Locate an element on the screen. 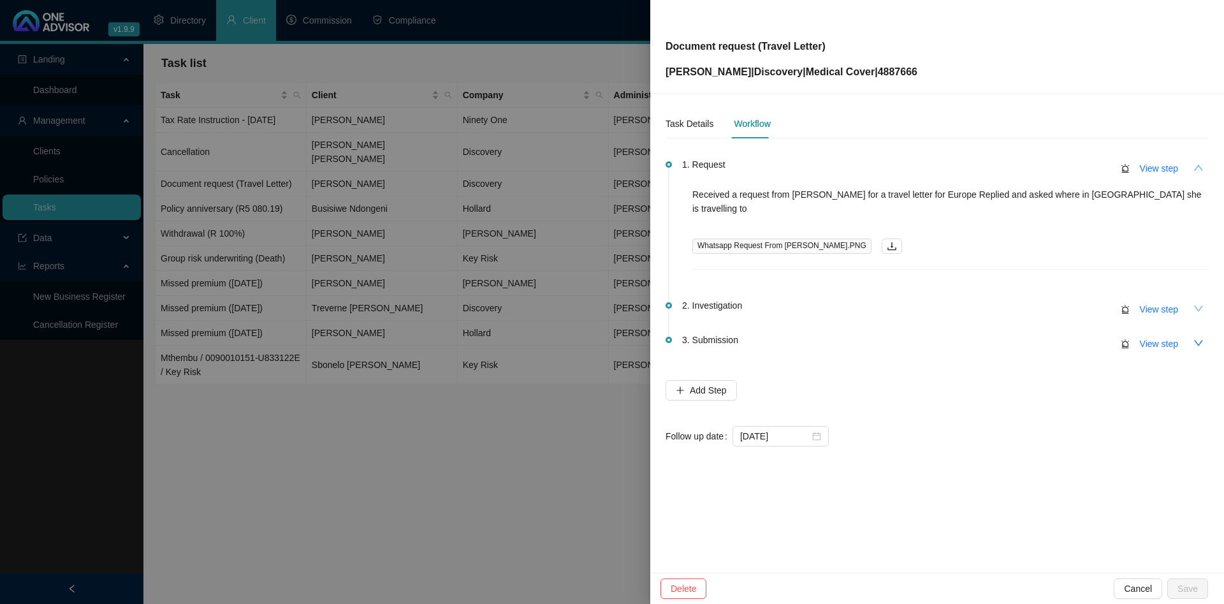 Image resolution: width=1224 pixels, height=604 pixels. span: plus is located at coordinates (680, 390).